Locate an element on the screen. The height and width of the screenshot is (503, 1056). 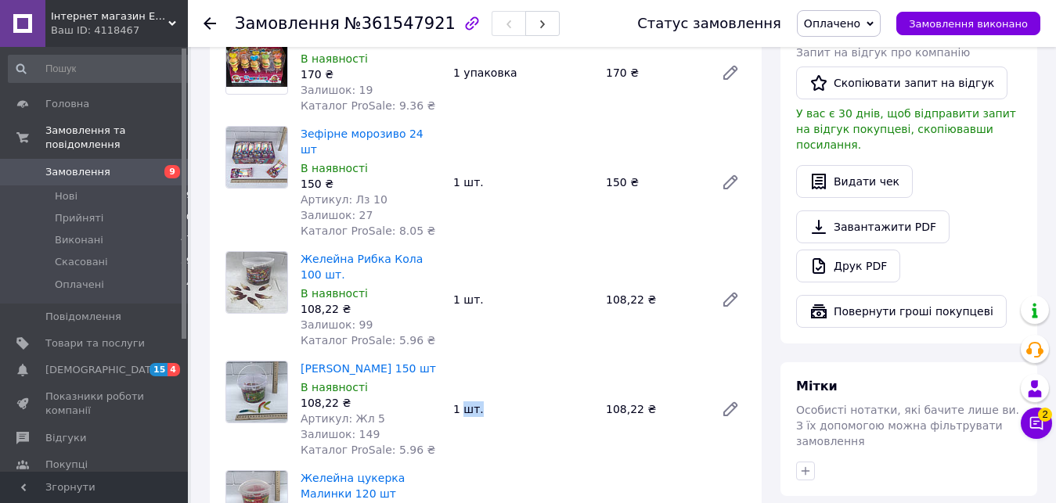
span: Скасовані is located at coordinates (81, 262).